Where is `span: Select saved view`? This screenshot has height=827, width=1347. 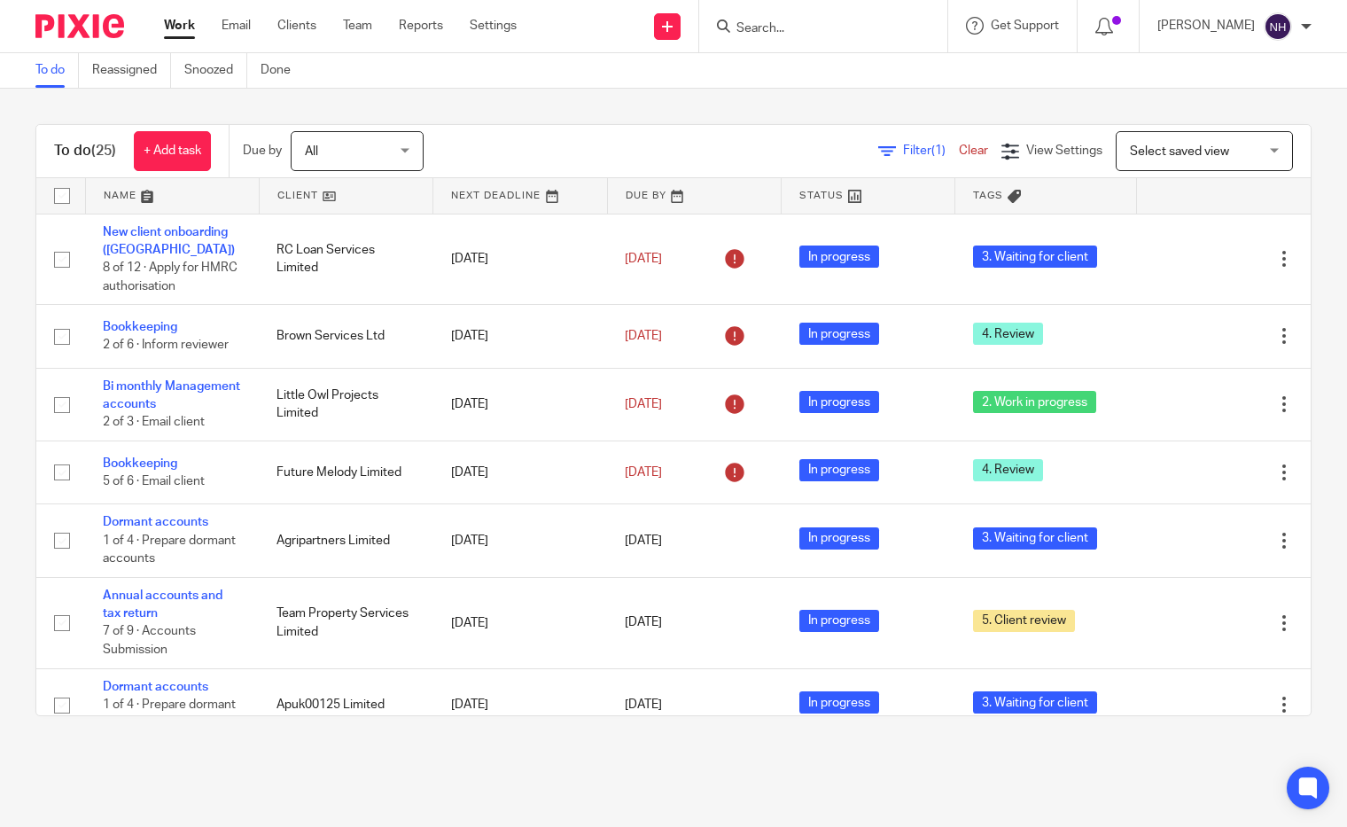 span: Select saved view is located at coordinates (1180, 152).